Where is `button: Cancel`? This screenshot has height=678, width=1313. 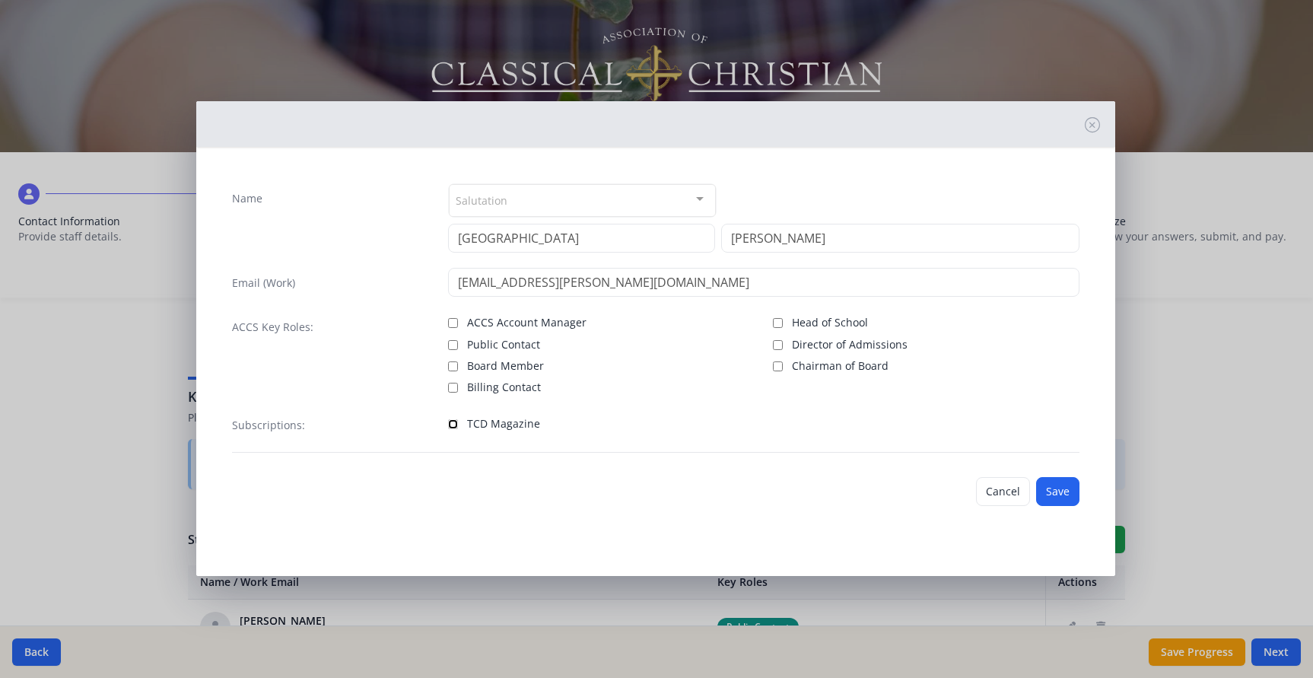 button: Cancel is located at coordinates (1003, 492).